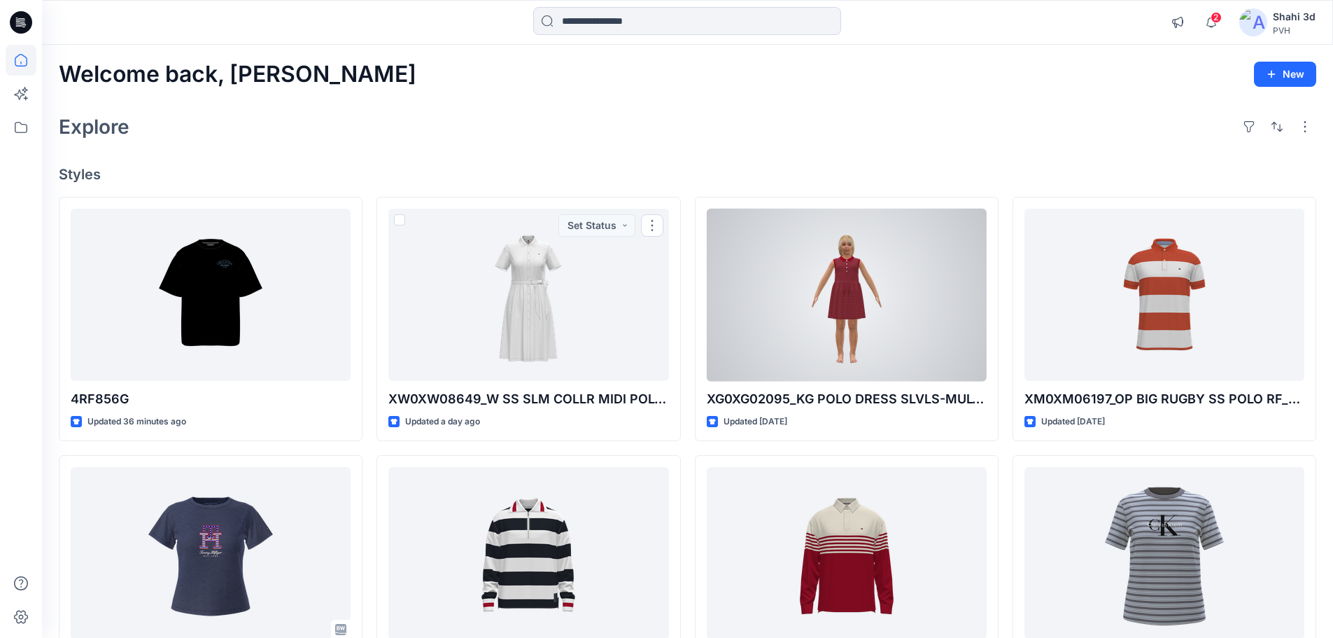 The image size is (1333, 638). I want to click on div: PVH, so click(1294, 30).